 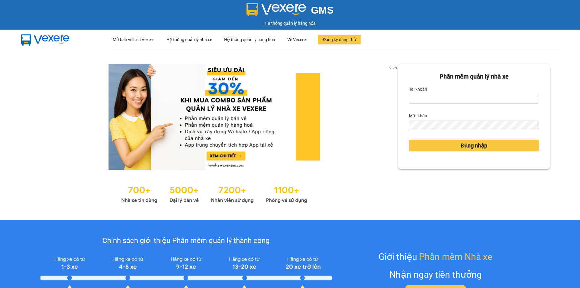 What do you see at coordinates (474, 146) in the screenshot?
I see `button: Đăng nhập` at bounding box center [474, 146].